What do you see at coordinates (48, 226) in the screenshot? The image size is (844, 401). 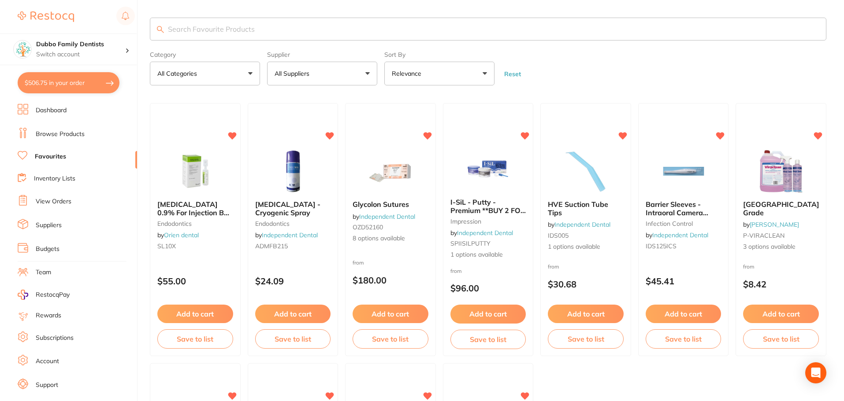 I see `a: Suppliers` at bounding box center [48, 226].